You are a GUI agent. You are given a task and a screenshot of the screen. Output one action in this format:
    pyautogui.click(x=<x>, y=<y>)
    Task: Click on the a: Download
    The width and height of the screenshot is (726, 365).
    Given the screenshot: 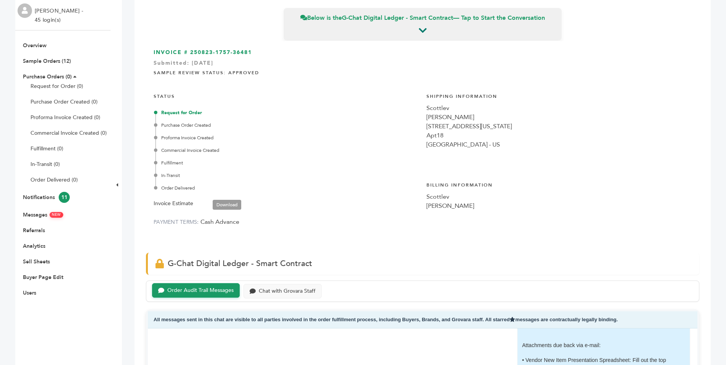 What is the action you would take?
    pyautogui.click(x=227, y=205)
    